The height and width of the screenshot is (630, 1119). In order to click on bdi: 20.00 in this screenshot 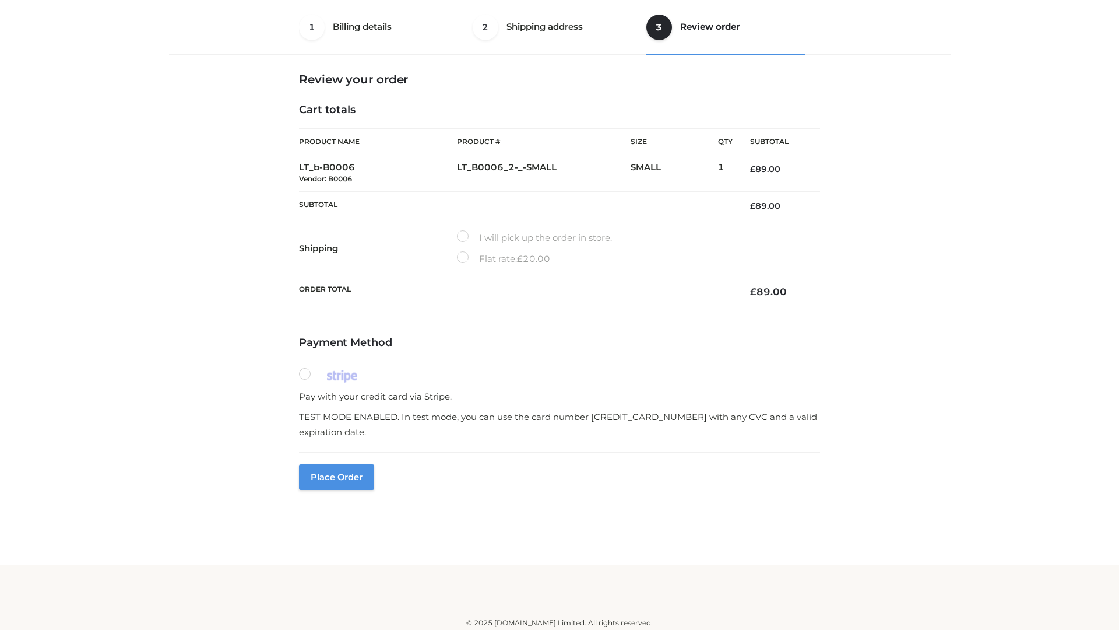, I will do `click(533, 258)`.